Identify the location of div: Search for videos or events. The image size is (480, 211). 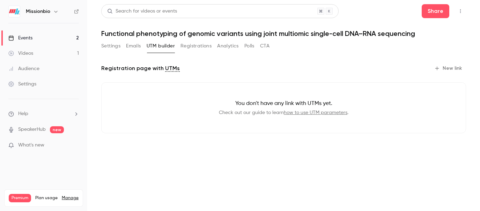
(142, 11).